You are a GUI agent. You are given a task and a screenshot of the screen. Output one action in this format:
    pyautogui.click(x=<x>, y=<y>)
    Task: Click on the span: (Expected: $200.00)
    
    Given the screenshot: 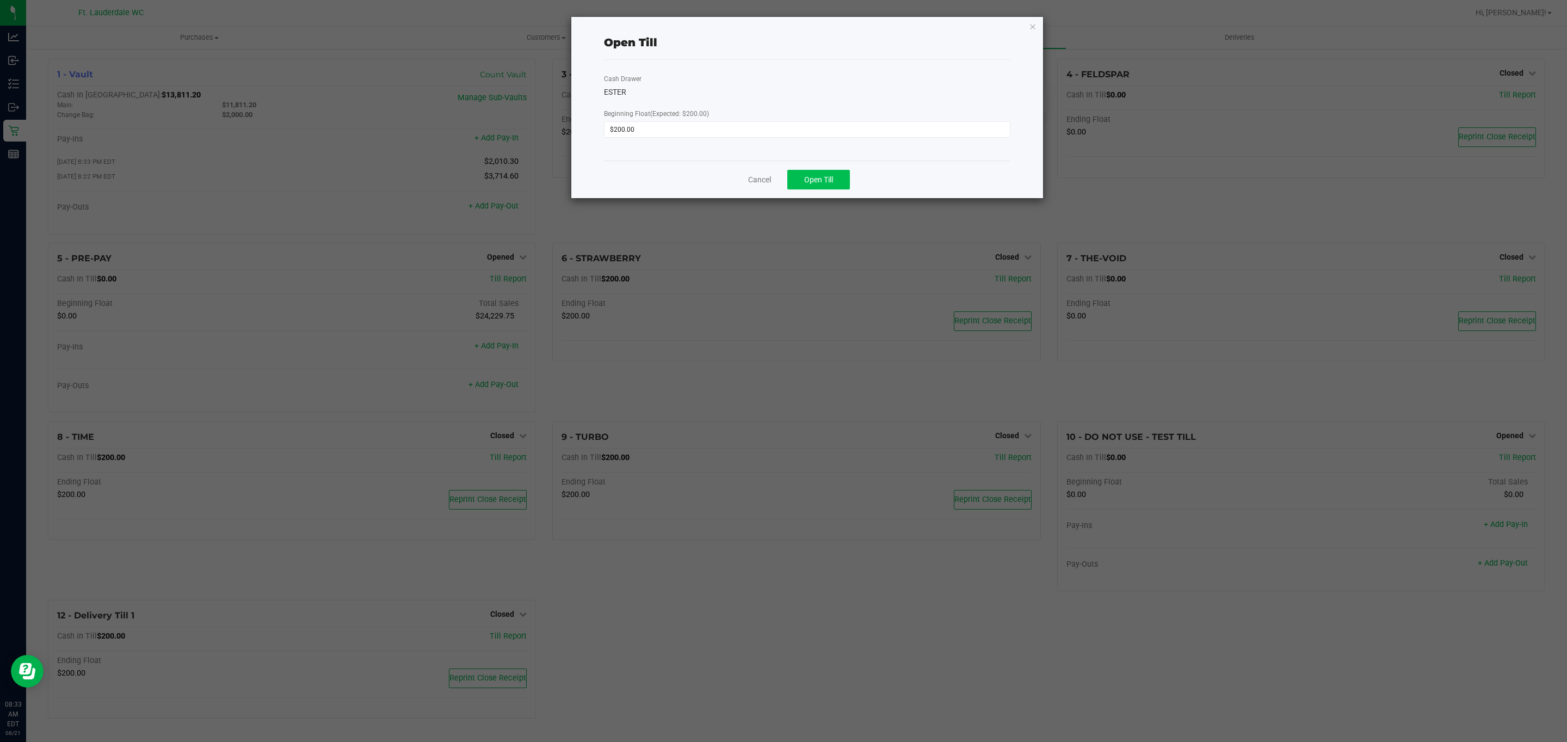 What is the action you would take?
    pyautogui.click(x=680, y=114)
    